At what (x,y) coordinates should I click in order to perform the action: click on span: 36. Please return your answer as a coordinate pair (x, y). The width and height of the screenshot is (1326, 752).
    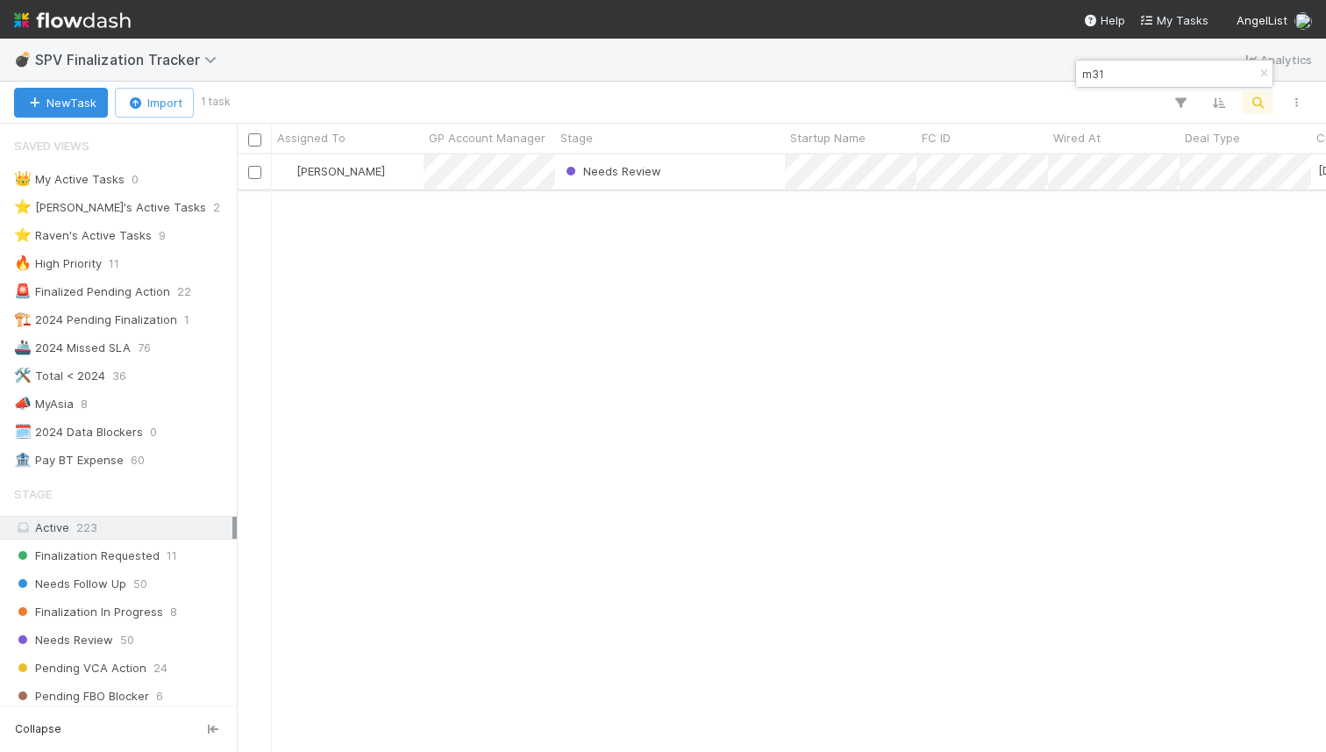
    Looking at the image, I should click on (119, 375).